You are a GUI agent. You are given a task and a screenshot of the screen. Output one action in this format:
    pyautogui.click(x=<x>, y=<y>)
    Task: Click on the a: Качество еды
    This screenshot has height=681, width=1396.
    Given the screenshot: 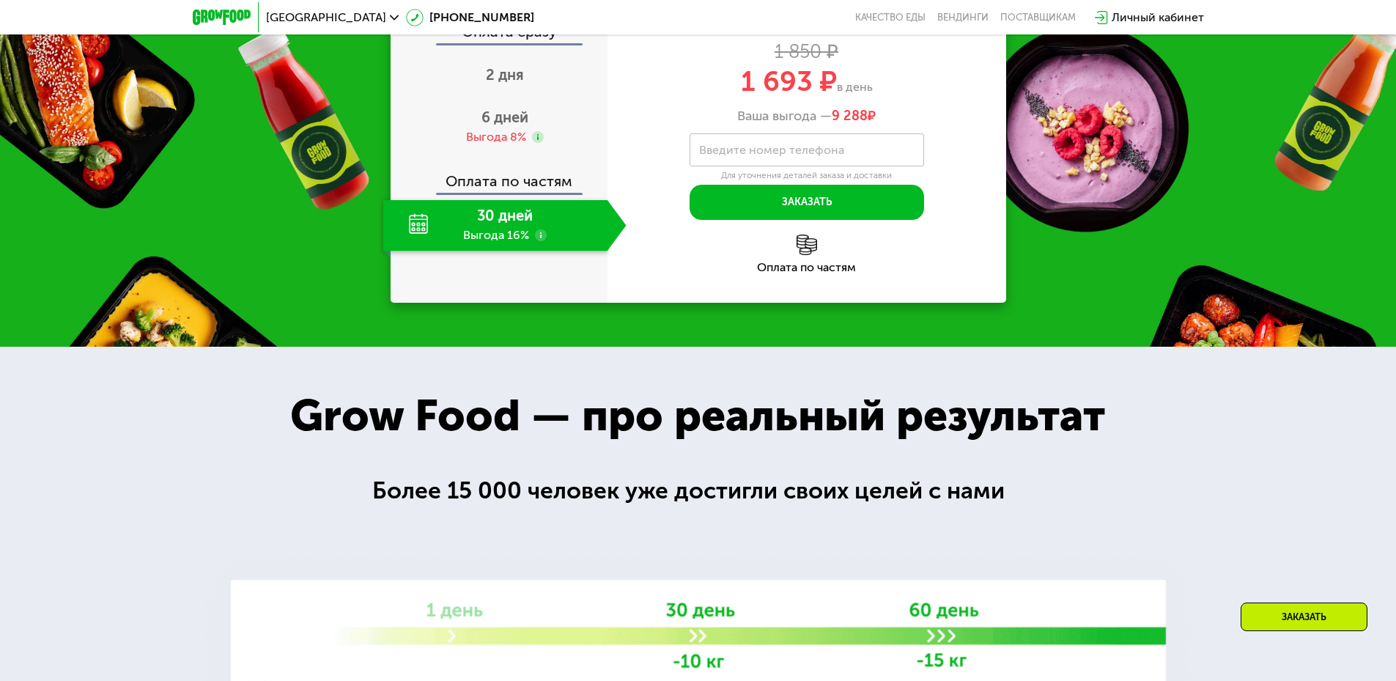 What is the action you would take?
    pyautogui.click(x=891, y=18)
    